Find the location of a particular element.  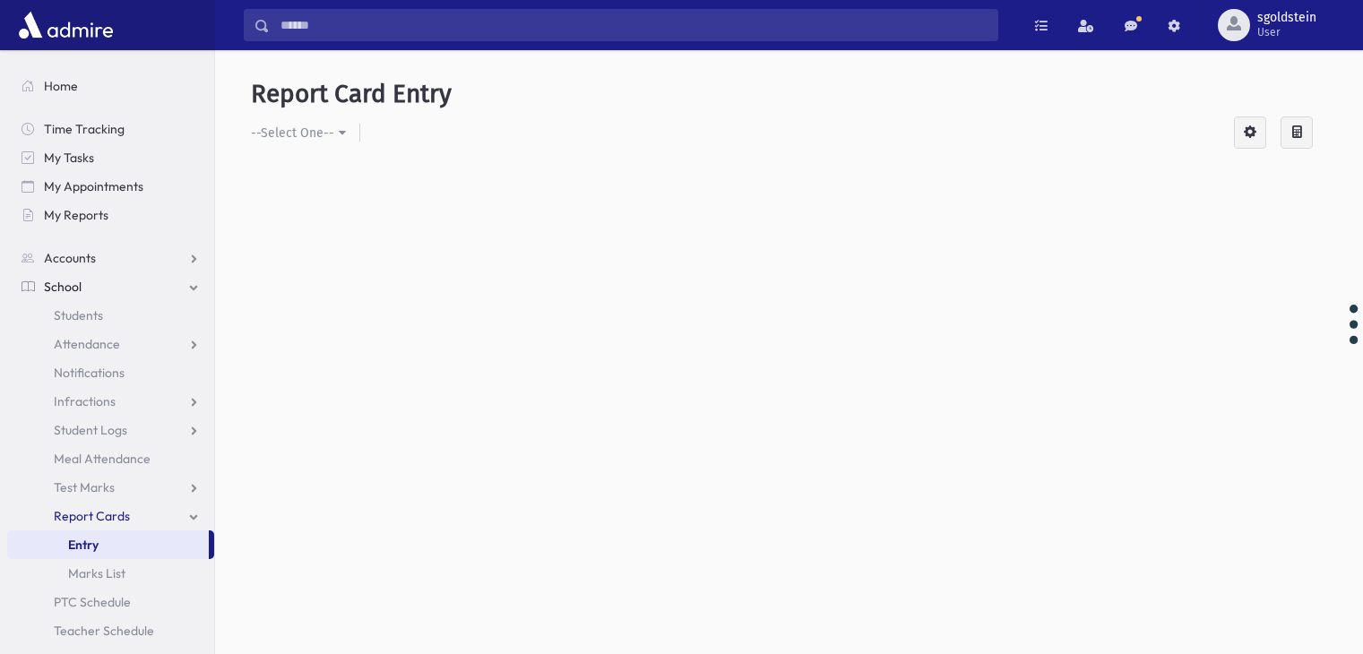

a: Notifications is located at coordinates (110, 373).